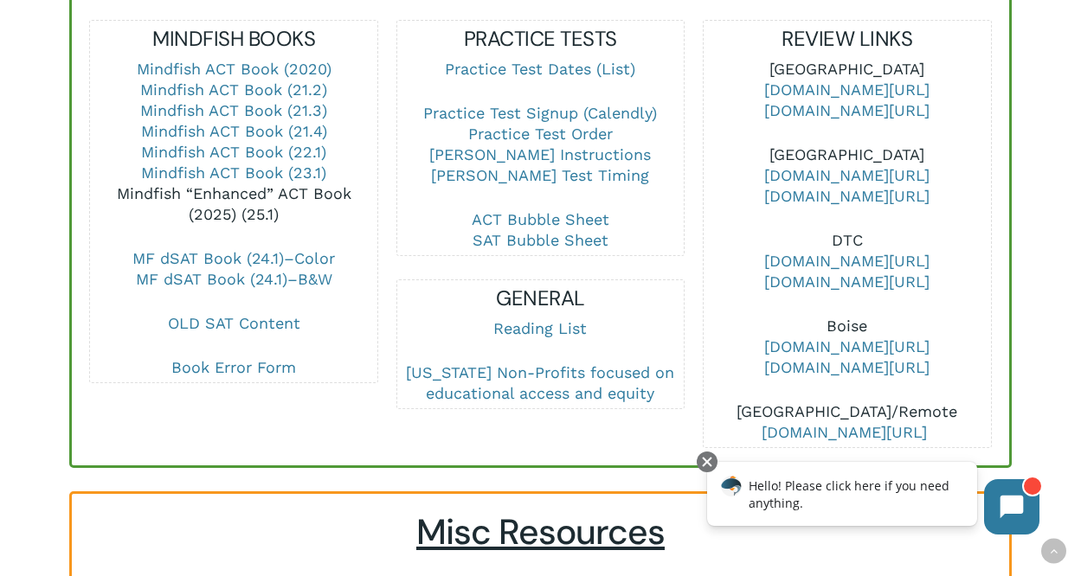  Describe the element at coordinates (42, 38) in the screenshot. I see `img: Avatar` at that location.